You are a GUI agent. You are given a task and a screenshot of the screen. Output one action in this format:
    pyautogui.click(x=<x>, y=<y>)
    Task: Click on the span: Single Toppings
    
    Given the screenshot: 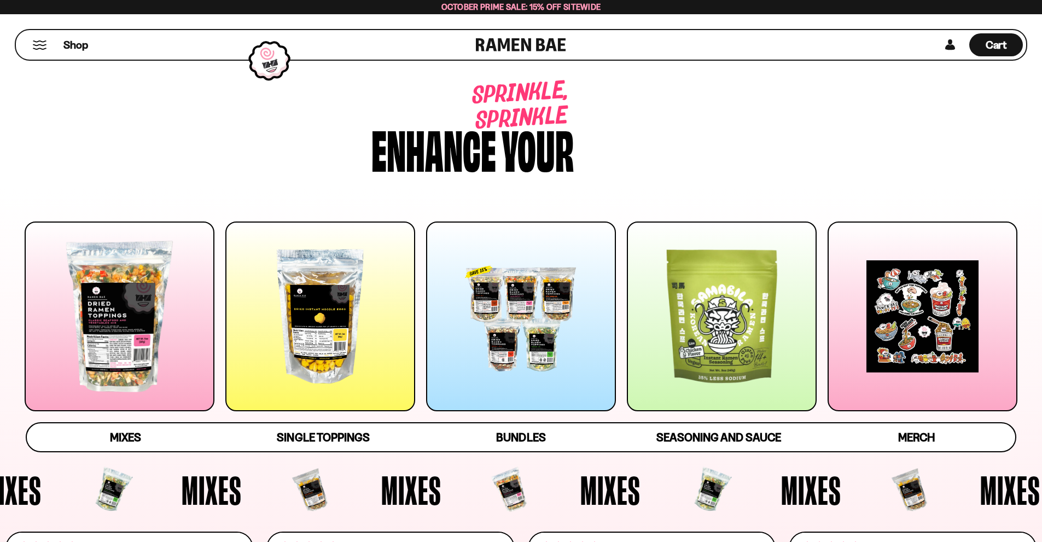 What is the action you would take?
    pyautogui.click(x=323, y=437)
    